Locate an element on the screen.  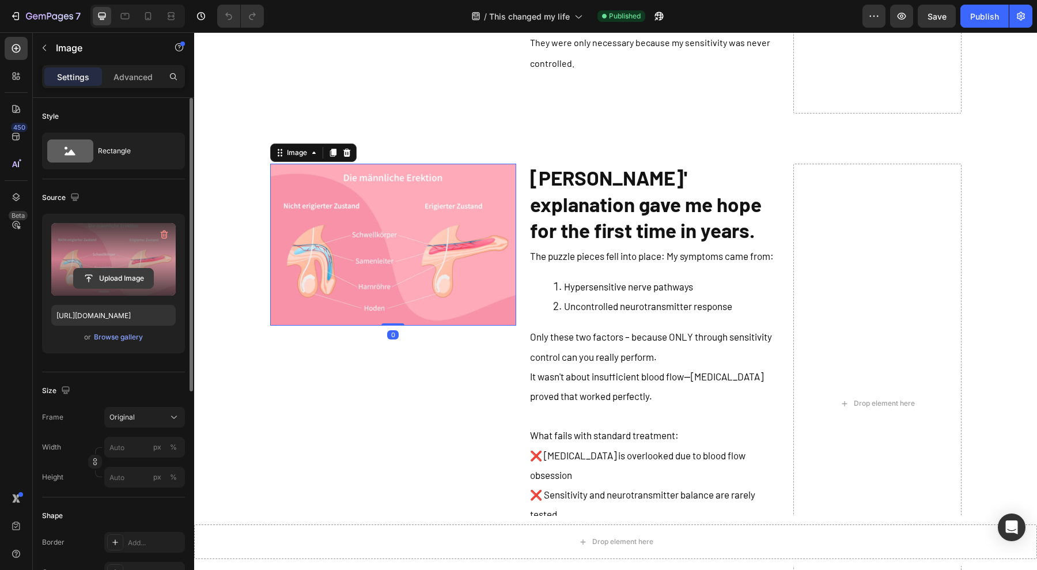
div: Undo/Redo is located at coordinates (240, 16).